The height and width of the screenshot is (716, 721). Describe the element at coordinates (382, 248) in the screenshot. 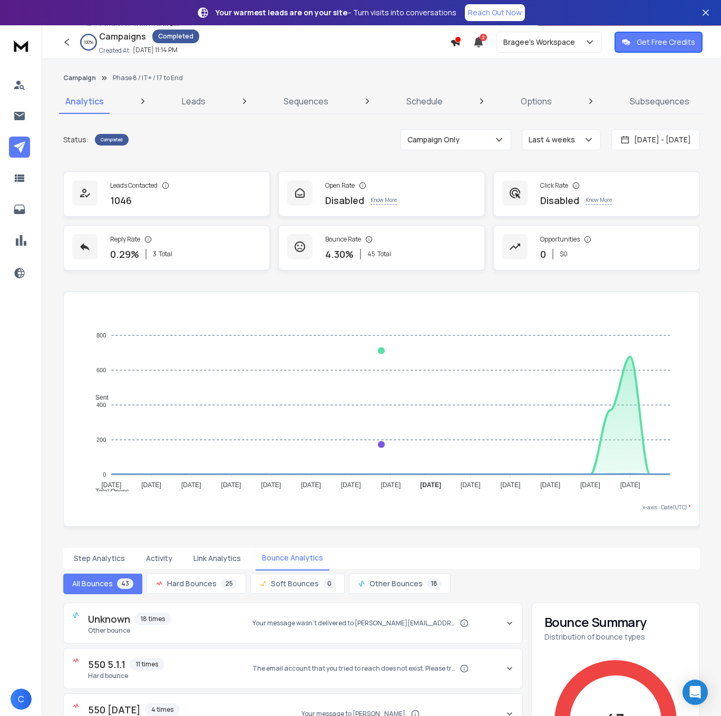

I see `a: Bounce Rate4.30%45Total` at that location.